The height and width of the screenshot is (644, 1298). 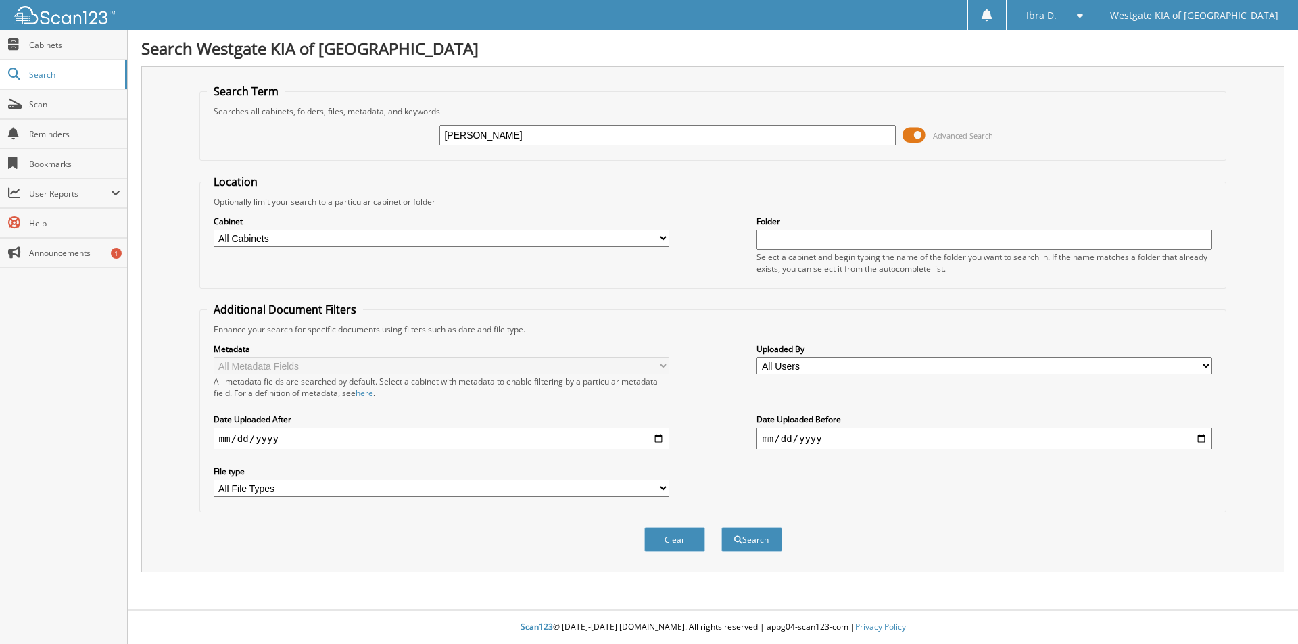 What do you see at coordinates (442, 471) in the screenshot?
I see `label: File type` at bounding box center [442, 471].